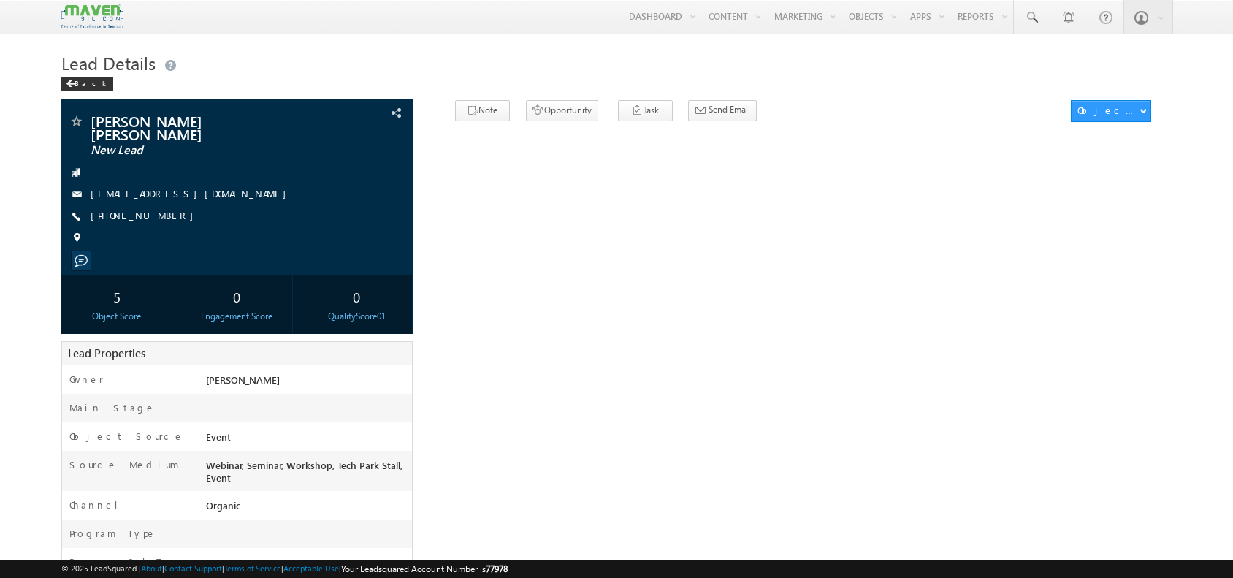  I want to click on button: Opportunity, so click(562, 110).